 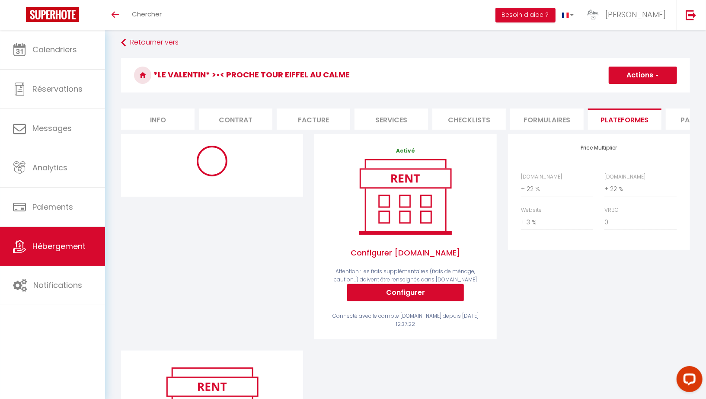 What do you see at coordinates (58, 89) in the screenshot?
I see `span: Réservations` at bounding box center [58, 89].